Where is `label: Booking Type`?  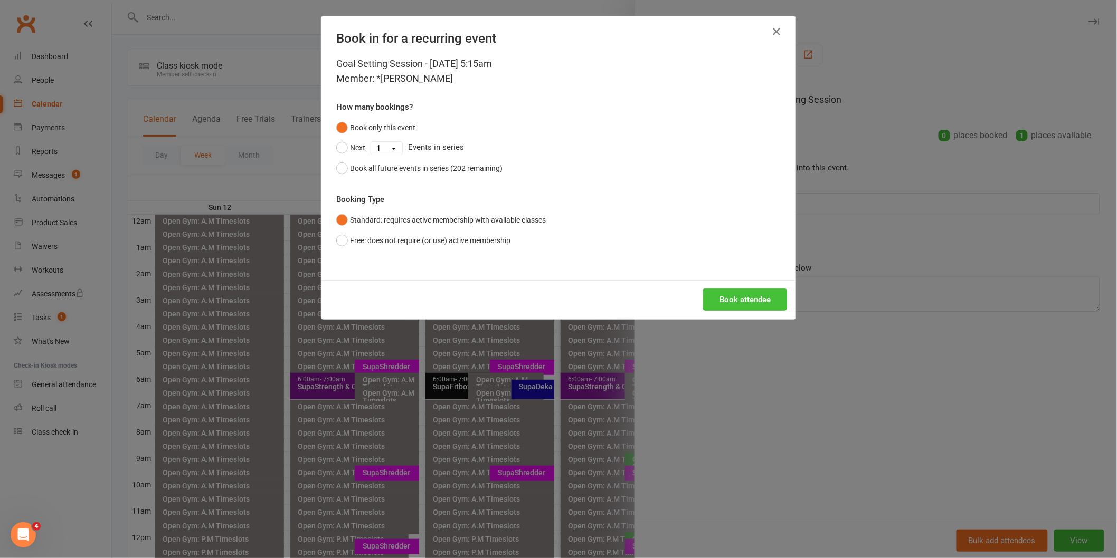
label: Booking Type is located at coordinates (360, 199).